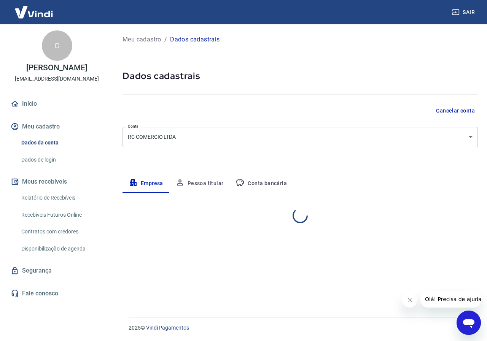 This screenshot has width=487, height=341. Describe the element at coordinates (261, 184) in the screenshot. I see `button: Conta bancária` at that location.